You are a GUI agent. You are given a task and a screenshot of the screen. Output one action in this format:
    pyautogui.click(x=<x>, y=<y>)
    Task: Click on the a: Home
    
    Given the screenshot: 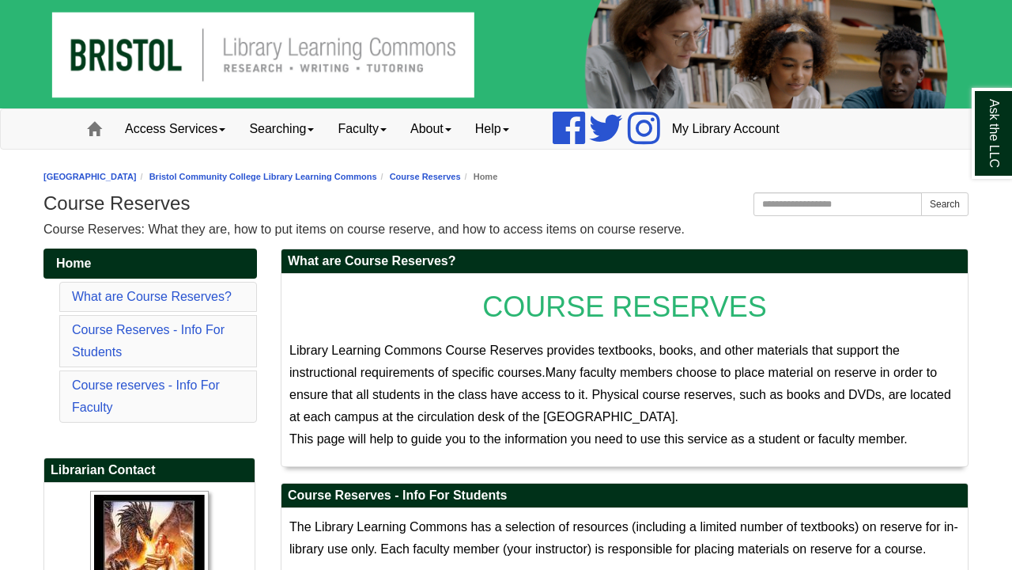 What is the action you would take?
    pyautogui.click(x=150, y=263)
    